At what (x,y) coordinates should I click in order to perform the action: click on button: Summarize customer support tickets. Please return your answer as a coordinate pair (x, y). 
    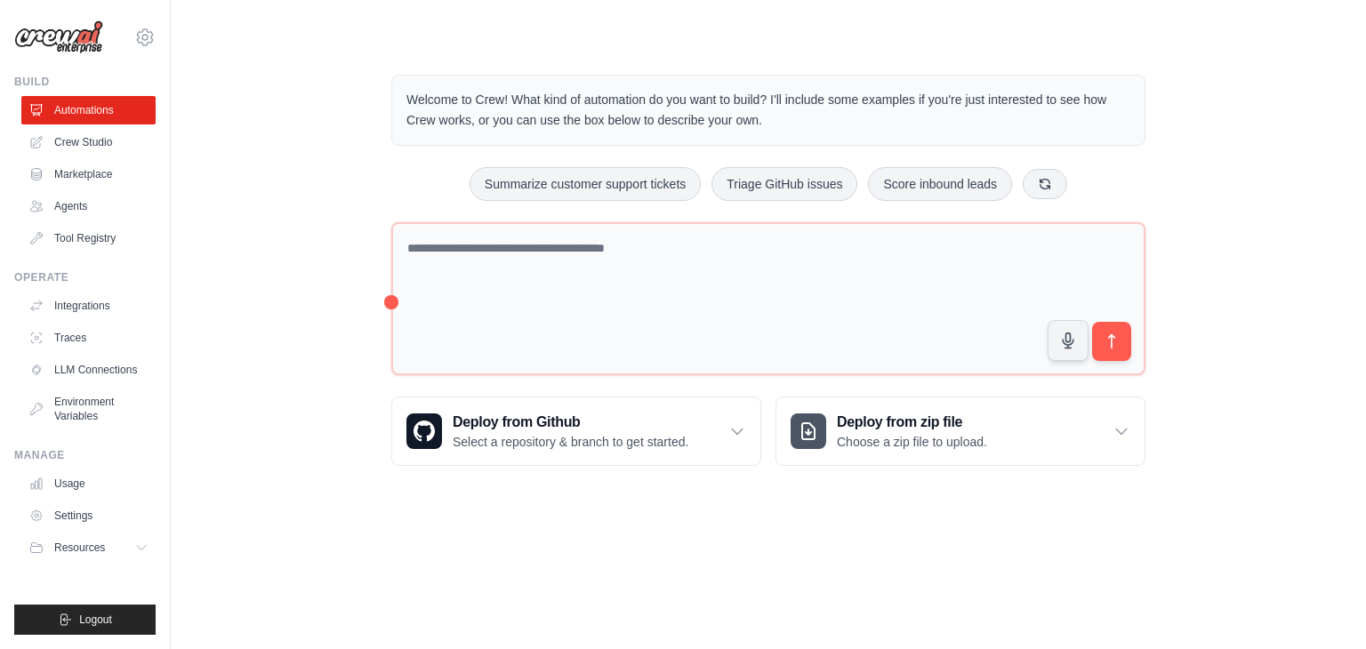
    Looking at the image, I should click on (585, 184).